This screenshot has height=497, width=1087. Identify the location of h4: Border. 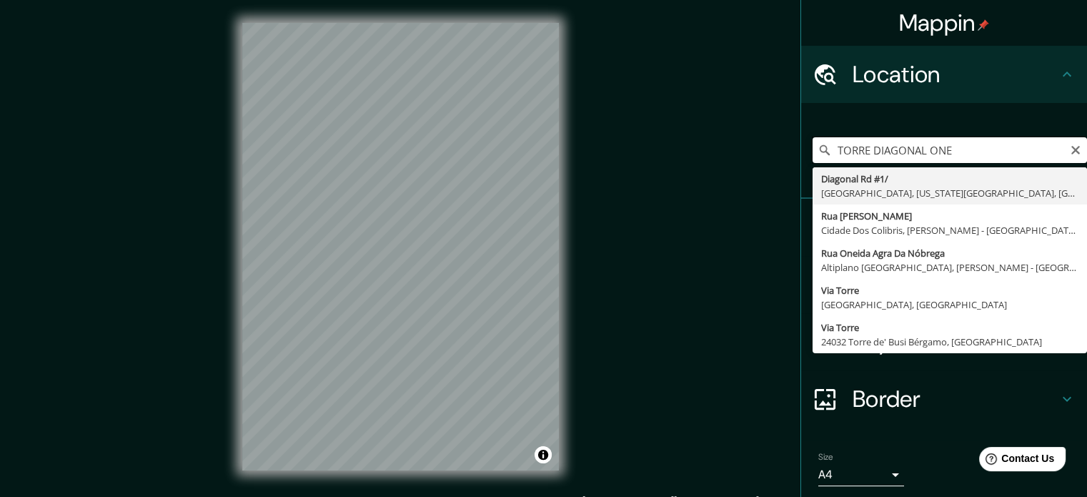
(956, 399).